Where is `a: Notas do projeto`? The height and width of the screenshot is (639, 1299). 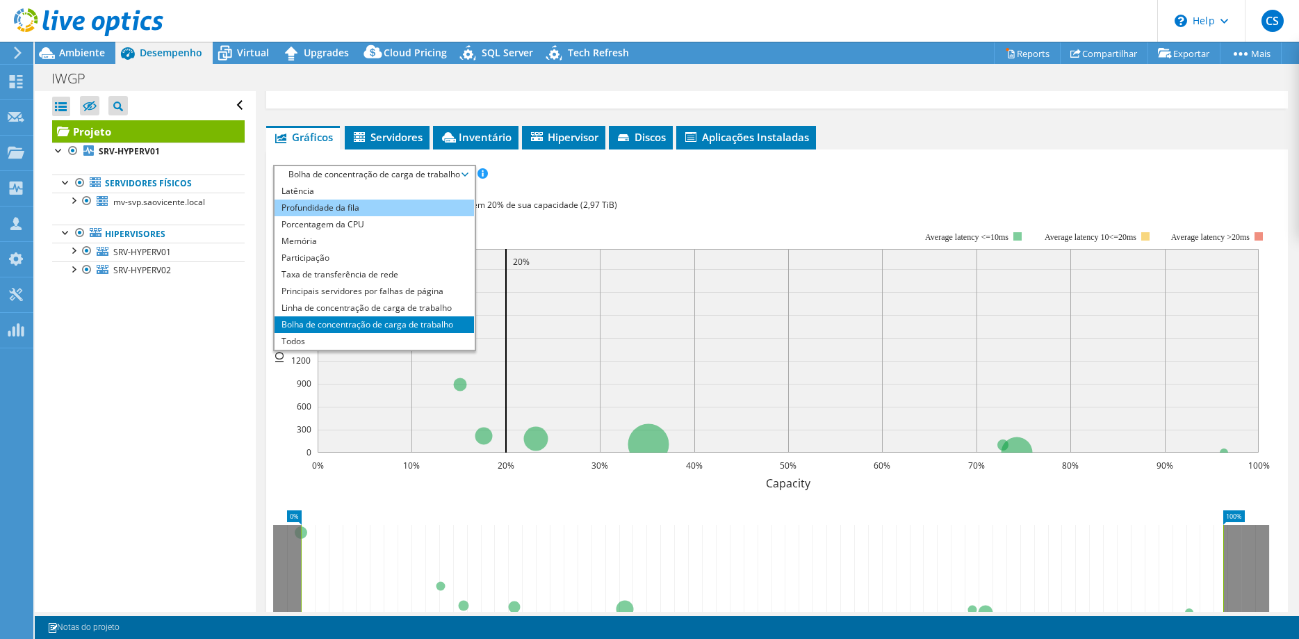
a: Notas do projeto is located at coordinates (83, 627).